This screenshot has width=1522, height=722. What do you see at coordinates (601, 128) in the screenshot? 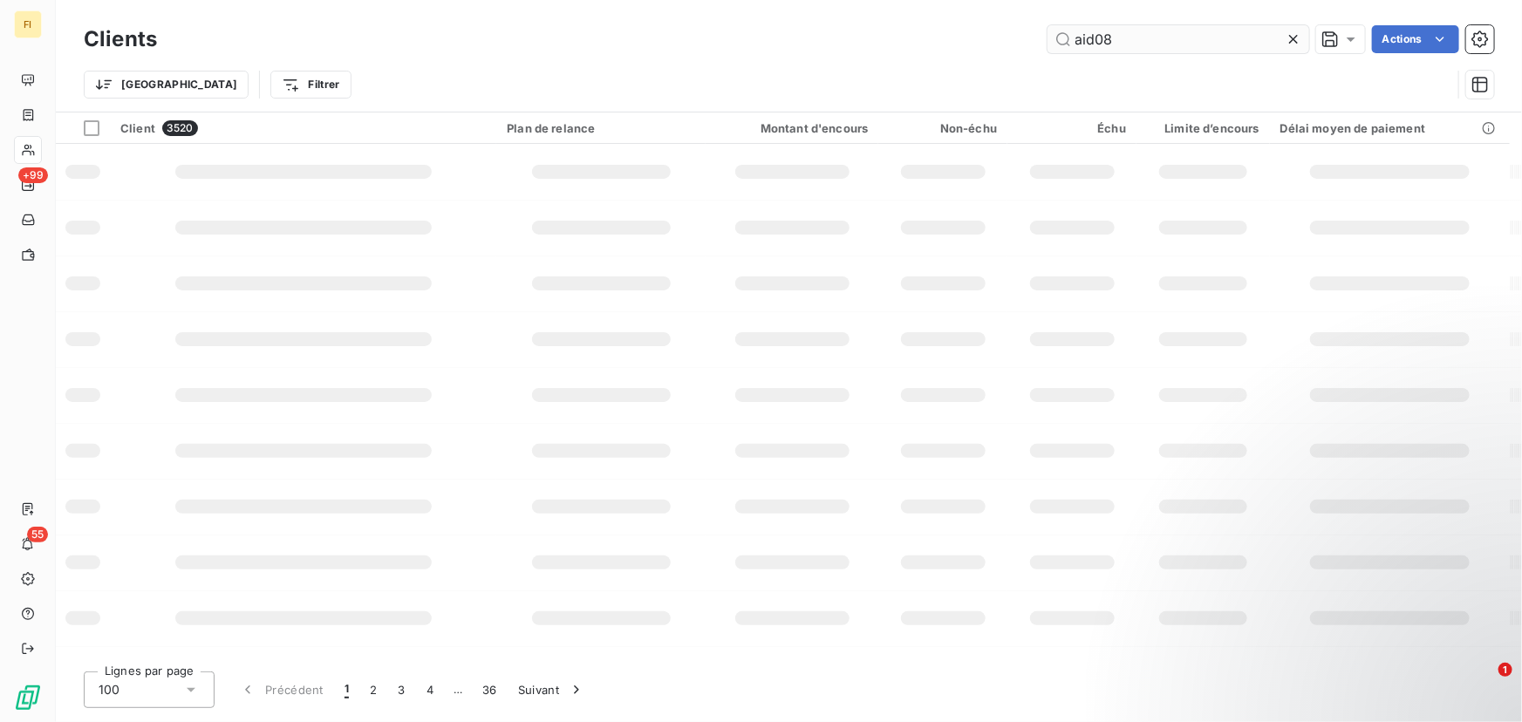
I see `div: Plan de relance` at bounding box center [601, 128].